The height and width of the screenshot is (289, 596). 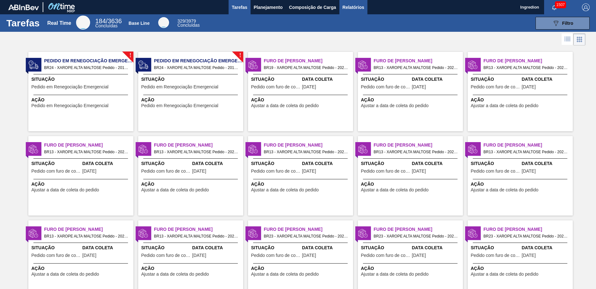 What do you see at coordinates (419, 171) in the screenshot?
I see `span: 12/09/2025` at bounding box center [419, 171].